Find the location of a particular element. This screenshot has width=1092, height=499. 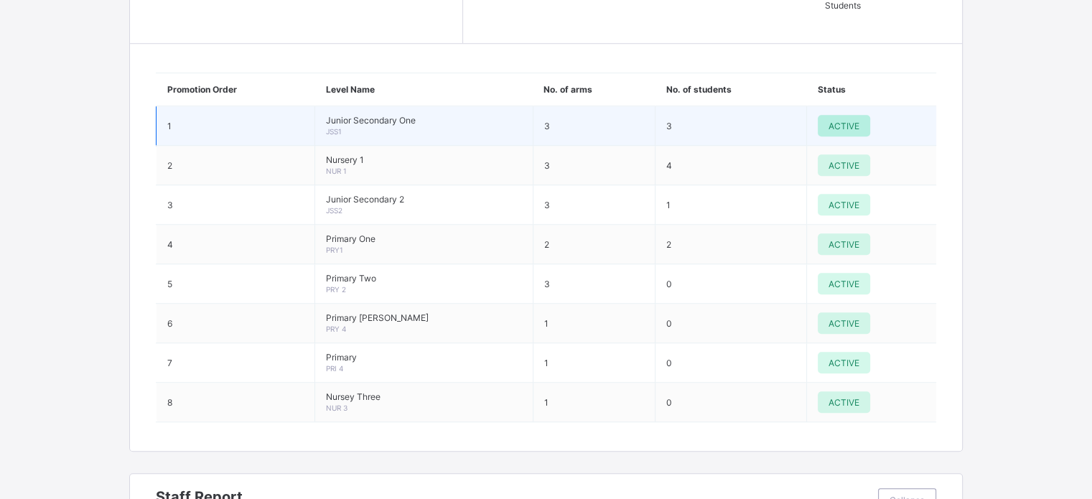

span: PRY 2 is located at coordinates (336, 289).